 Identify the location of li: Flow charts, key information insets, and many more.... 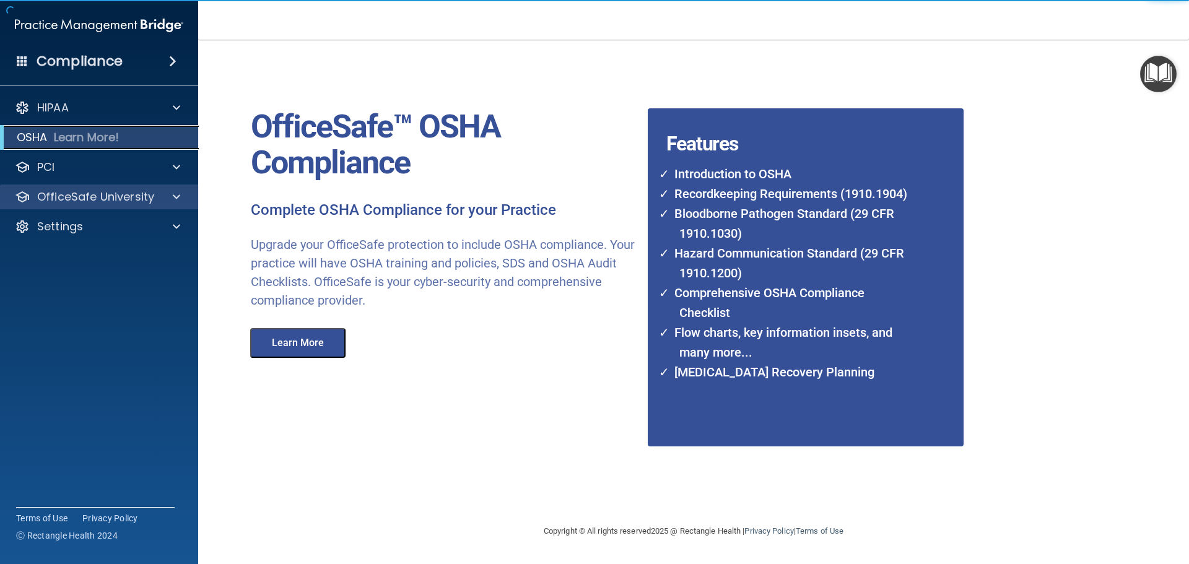
(791, 343).